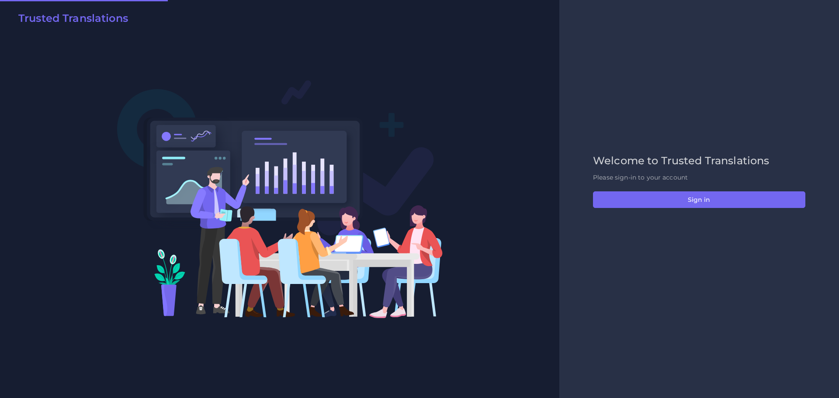 The width and height of the screenshot is (839, 398). Describe the element at coordinates (699, 161) in the screenshot. I see `h2: Welcome to Trusted Translations` at that location.